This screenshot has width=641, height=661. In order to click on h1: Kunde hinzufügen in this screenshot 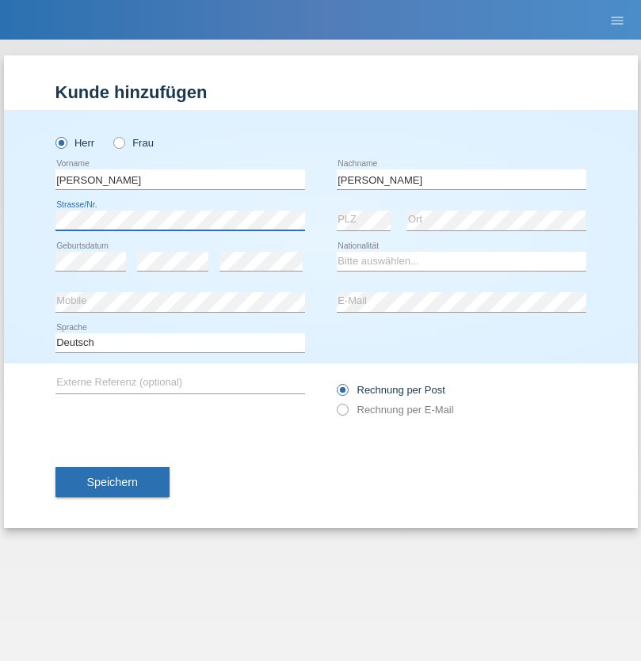, I will do `click(321, 92)`.